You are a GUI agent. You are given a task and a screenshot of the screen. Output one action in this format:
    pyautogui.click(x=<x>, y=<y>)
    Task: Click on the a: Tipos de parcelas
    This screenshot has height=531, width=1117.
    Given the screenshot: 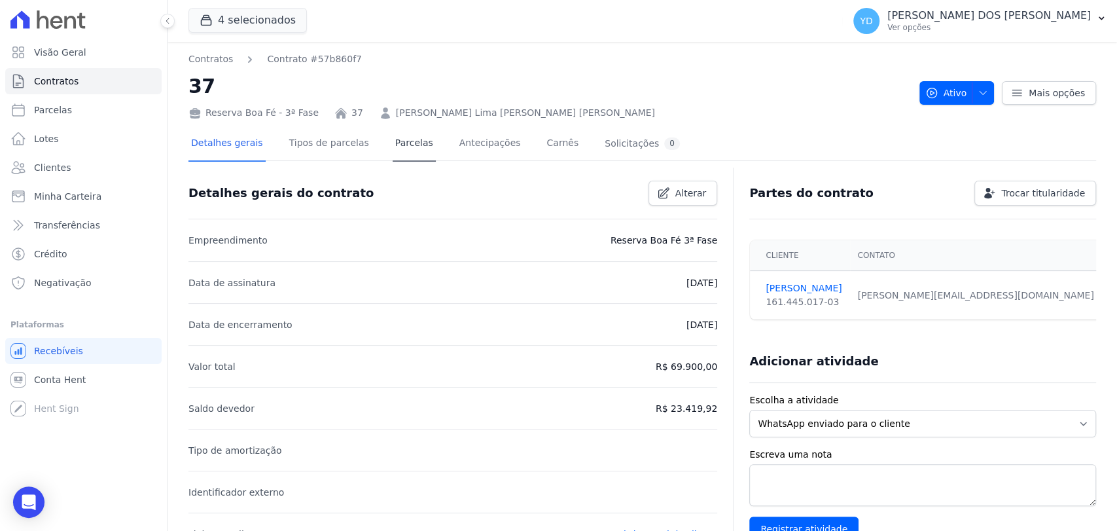 What is the action you would take?
    pyautogui.click(x=329, y=144)
    